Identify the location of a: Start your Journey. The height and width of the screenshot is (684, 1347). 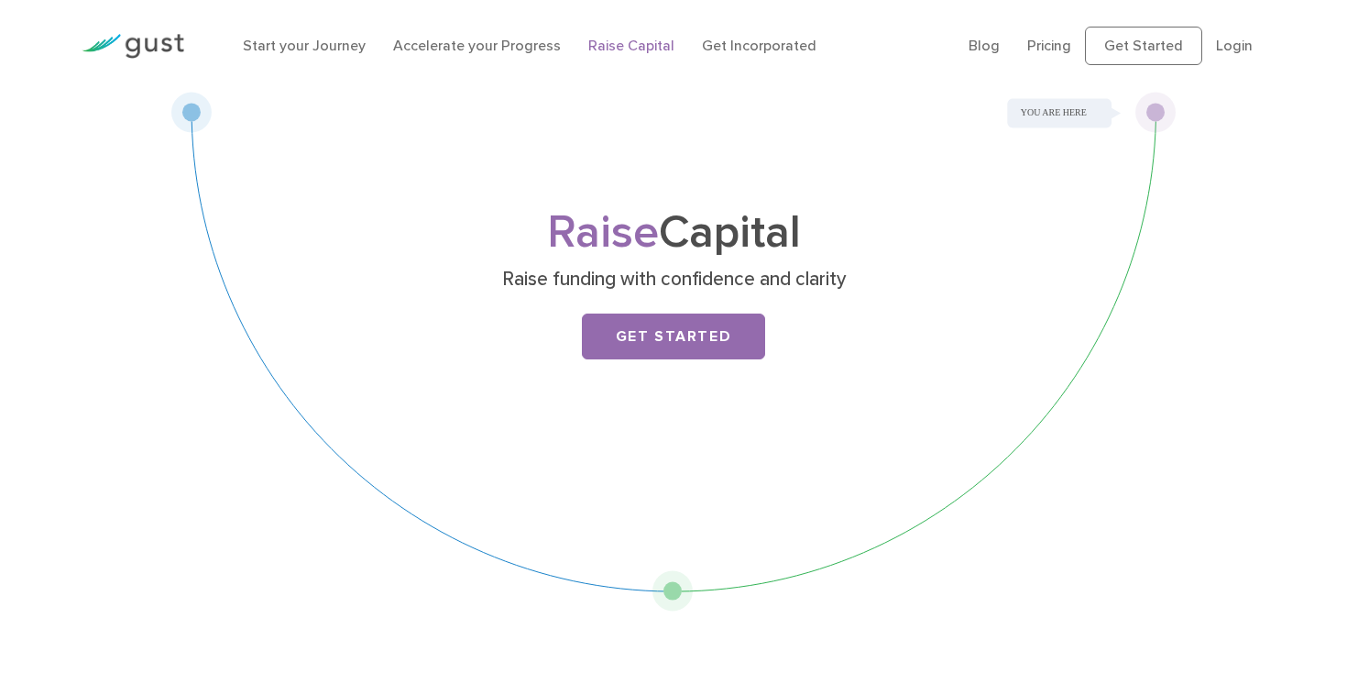
(304, 45).